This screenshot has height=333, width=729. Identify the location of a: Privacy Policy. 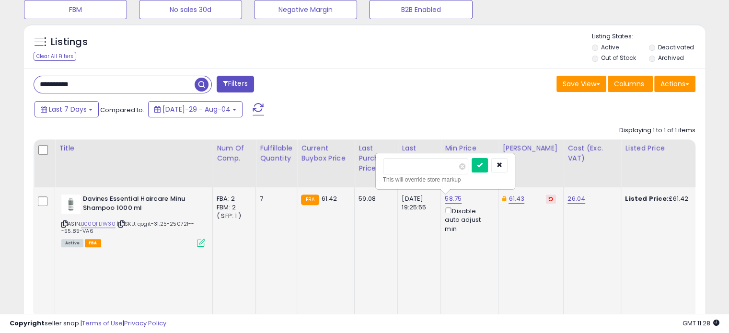
(145, 323).